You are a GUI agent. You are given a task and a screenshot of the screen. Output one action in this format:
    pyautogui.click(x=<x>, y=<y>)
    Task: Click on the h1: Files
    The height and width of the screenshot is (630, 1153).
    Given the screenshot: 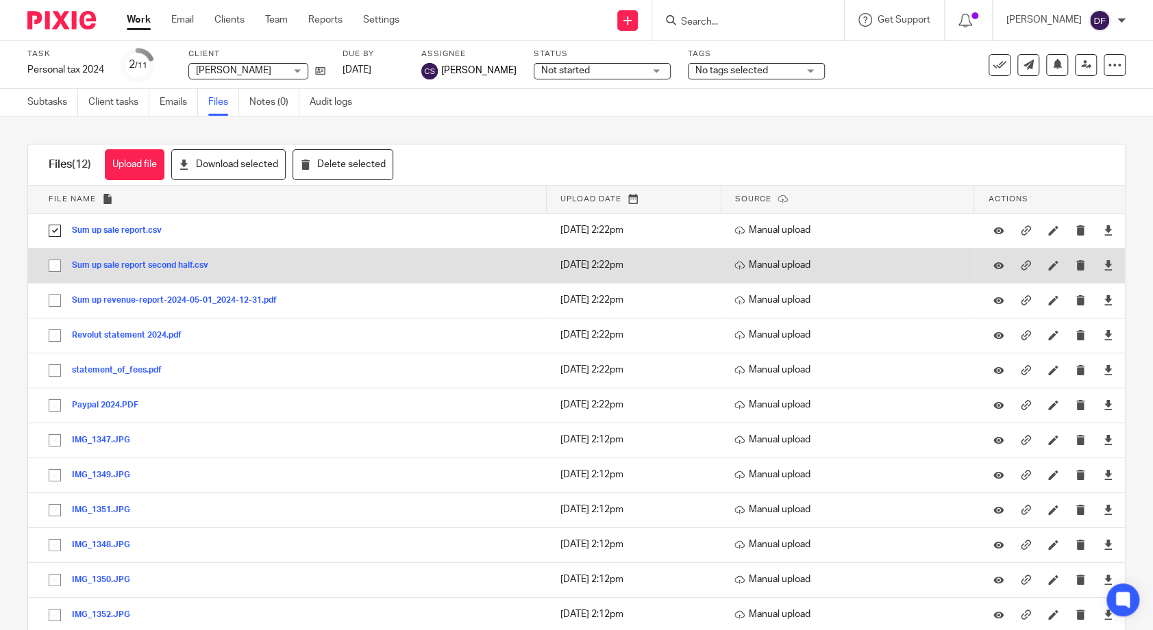 What is the action you would take?
    pyautogui.click(x=70, y=164)
    